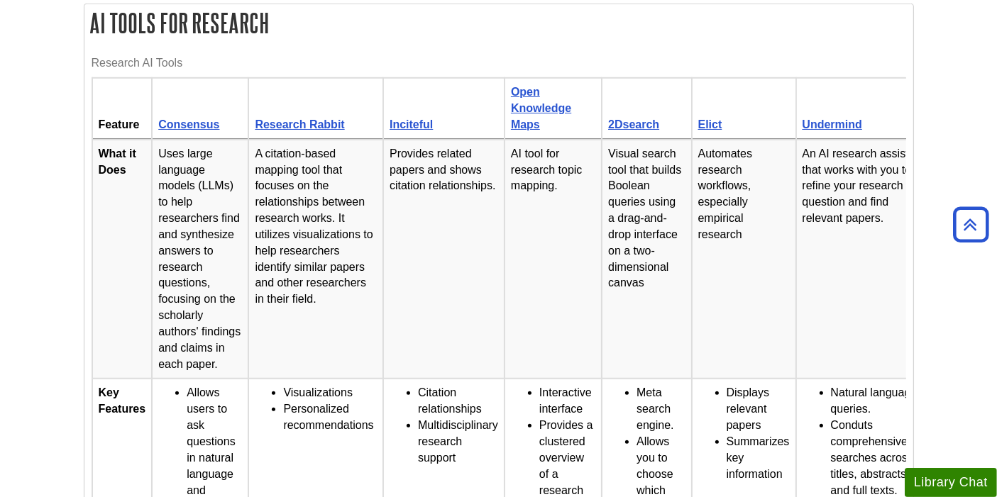 This screenshot has height=497, width=997. I want to click on h2: AI Tools for Research, so click(499, 23).